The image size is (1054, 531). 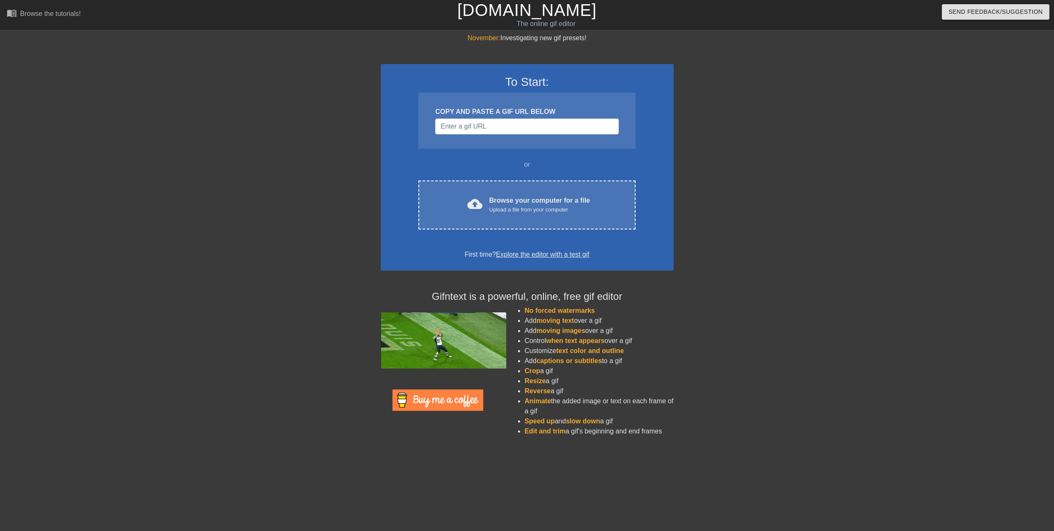 I want to click on div: The online gif editor, so click(x=546, y=24).